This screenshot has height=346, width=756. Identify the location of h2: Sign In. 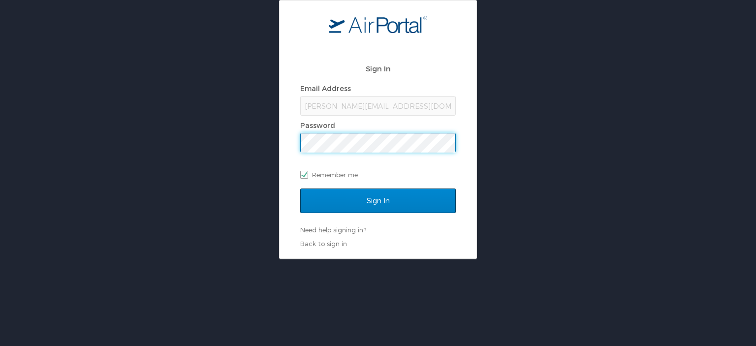
(378, 68).